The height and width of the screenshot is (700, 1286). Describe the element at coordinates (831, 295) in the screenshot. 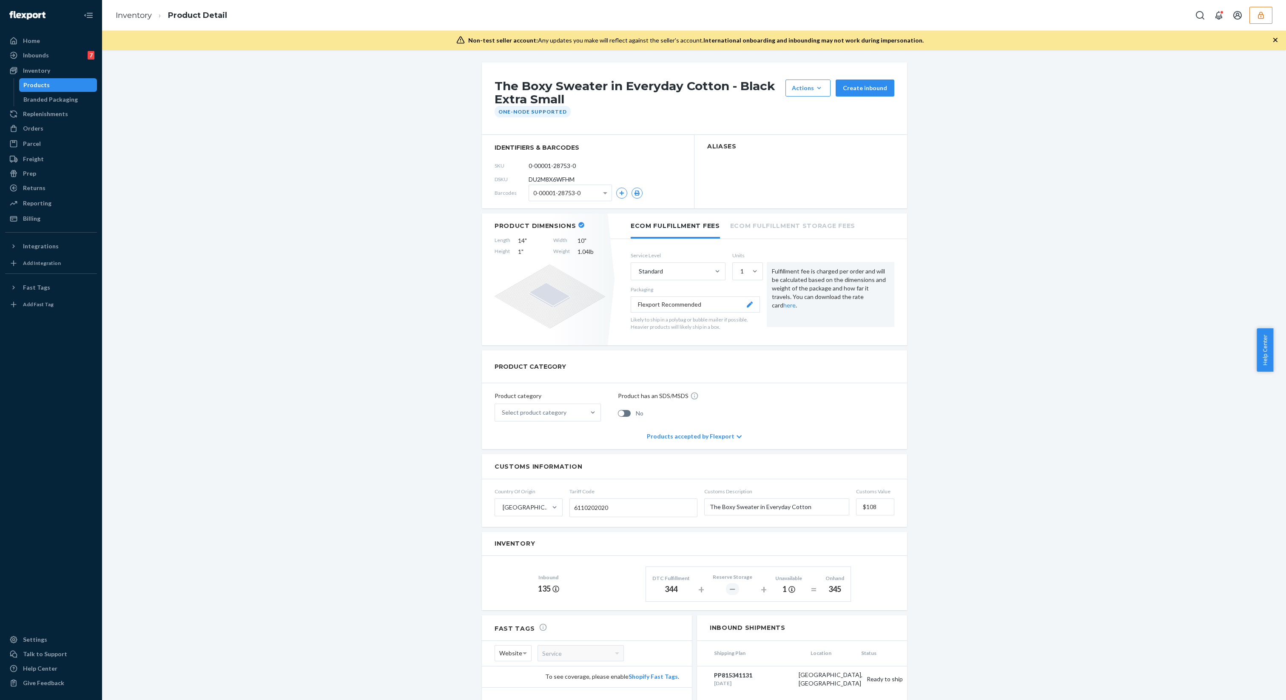

I see `div: Fulfillment fee is charged per order and will be calculated based on the dimensions and weight of...` at that location.